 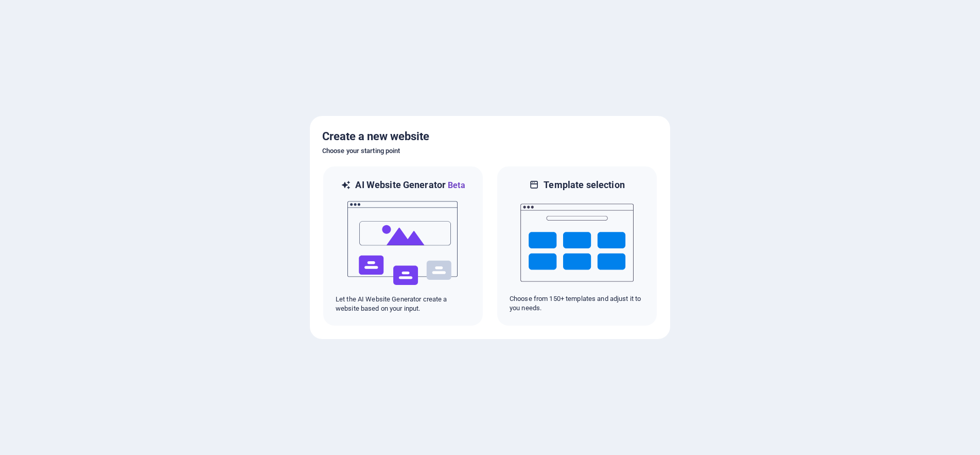 I want to click on span: Beta, so click(x=456, y=185).